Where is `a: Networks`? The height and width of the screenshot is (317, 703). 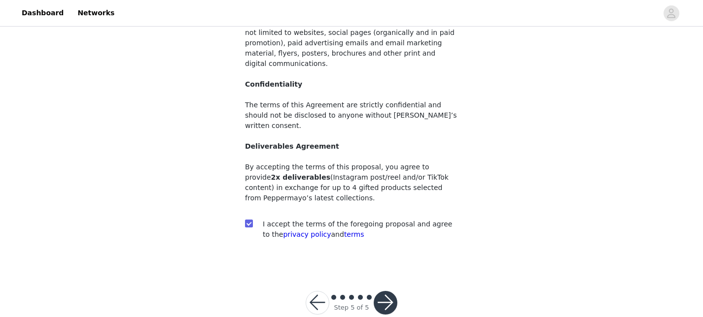
a: Networks is located at coordinates (96, 13).